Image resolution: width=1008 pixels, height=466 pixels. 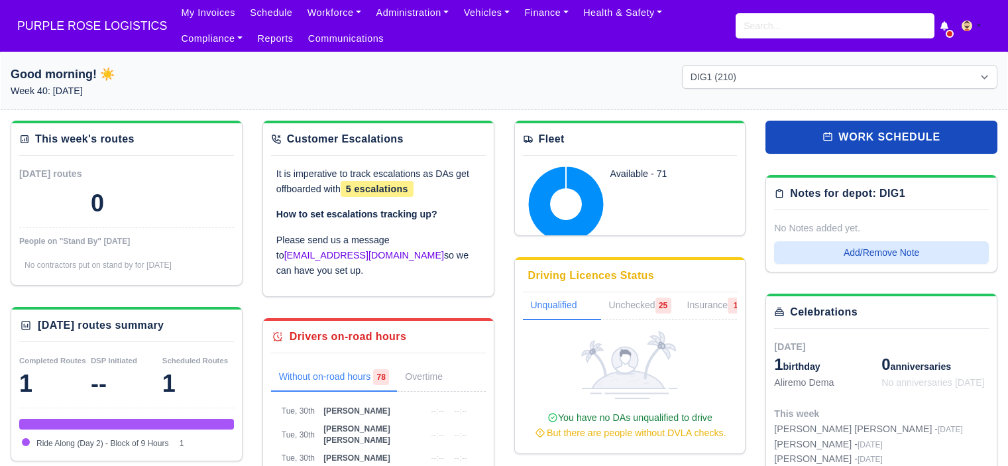 I want to click on div: Celebrations, so click(x=824, y=312).